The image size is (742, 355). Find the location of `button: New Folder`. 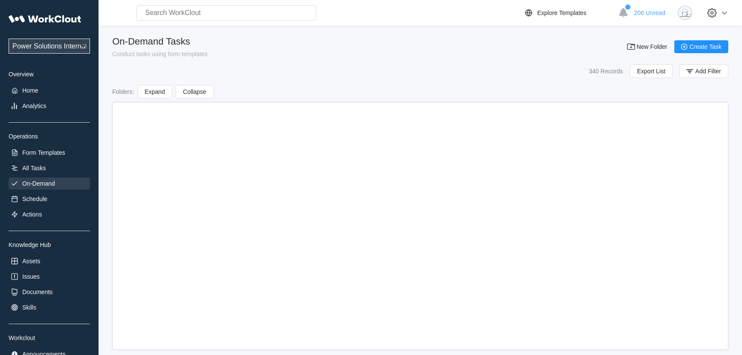

button: New Folder is located at coordinates (648, 47).